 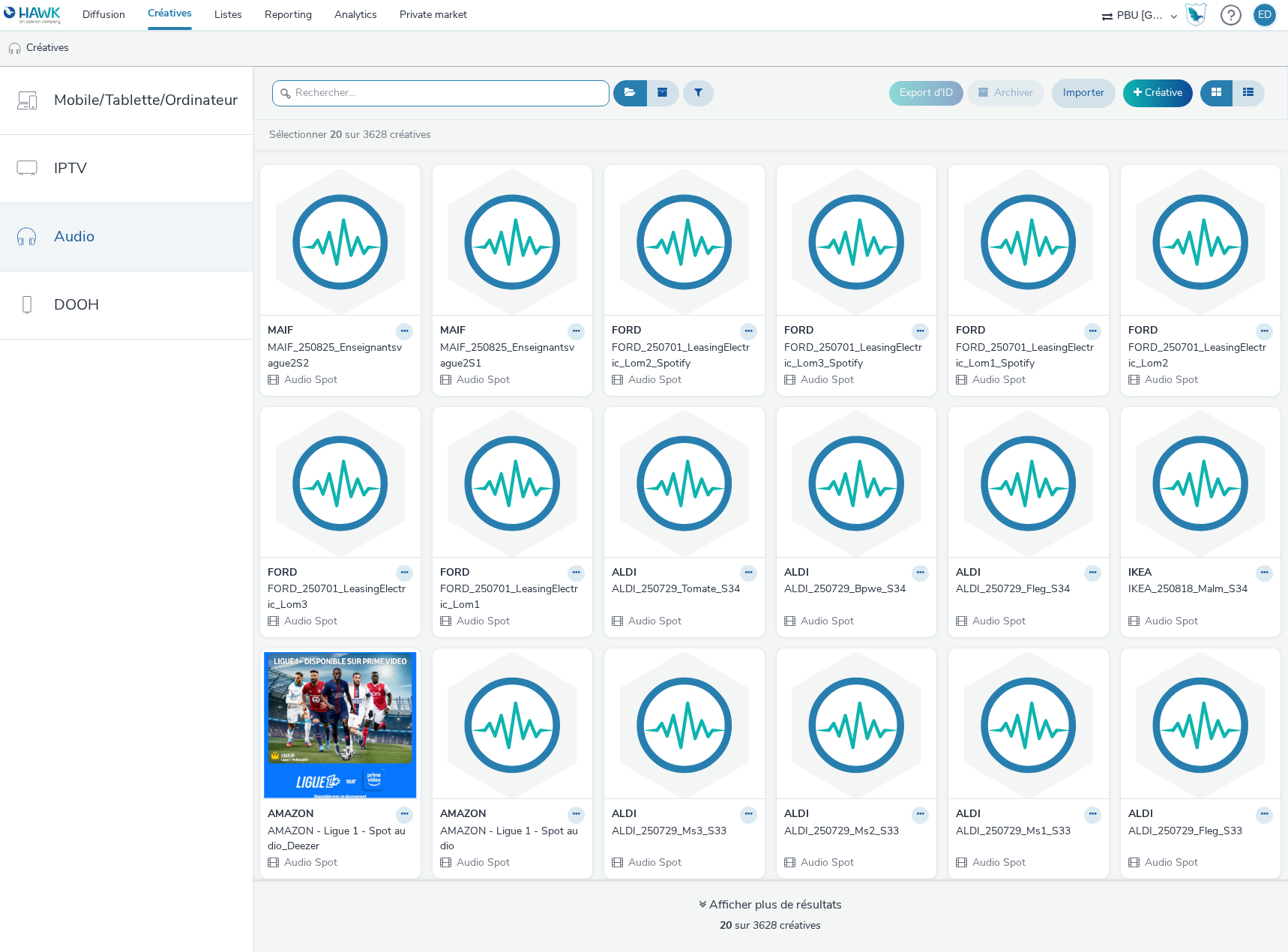 What do you see at coordinates (857, 725) in the screenshot?
I see `img: ALDI_250729_Ms2_S33 visual` at bounding box center [857, 725].